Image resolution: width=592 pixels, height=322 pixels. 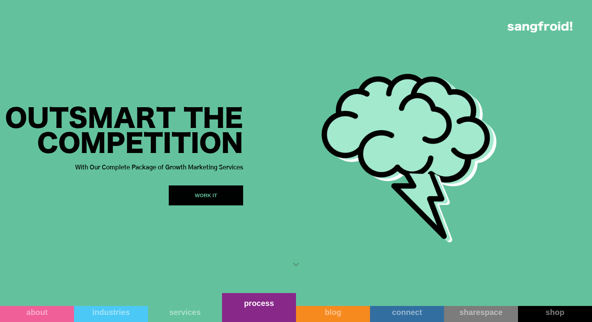 What do you see at coordinates (259, 303) in the screenshot?
I see `div: process` at bounding box center [259, 303].